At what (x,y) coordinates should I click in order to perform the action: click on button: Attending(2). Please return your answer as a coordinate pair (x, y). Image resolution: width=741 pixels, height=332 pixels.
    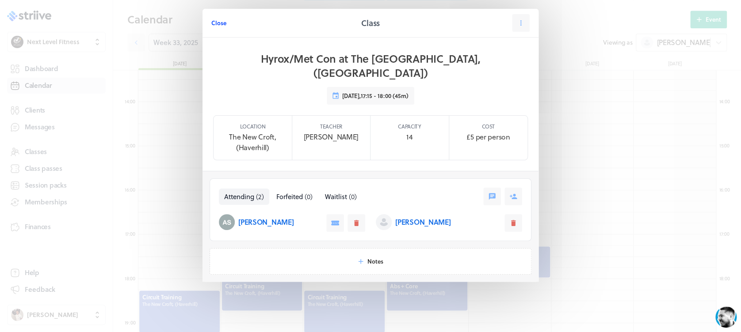
    Looking at the image, I should click on (244, 197).